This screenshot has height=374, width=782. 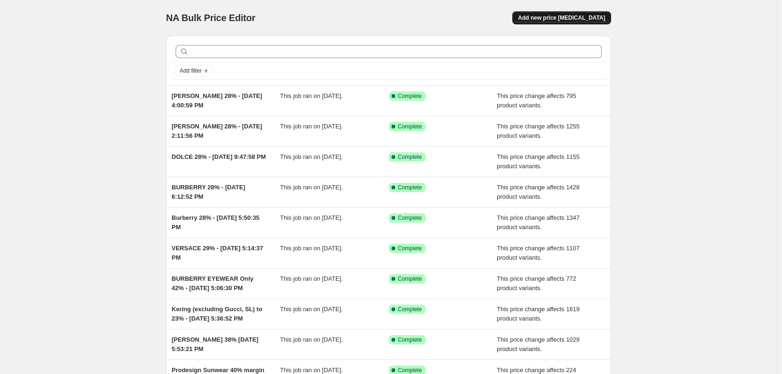 What do you see at coordinates (537, 283) in the screenshot?
I see `span: This price change affects 772 product variants.` at bounding box center [537, 283].